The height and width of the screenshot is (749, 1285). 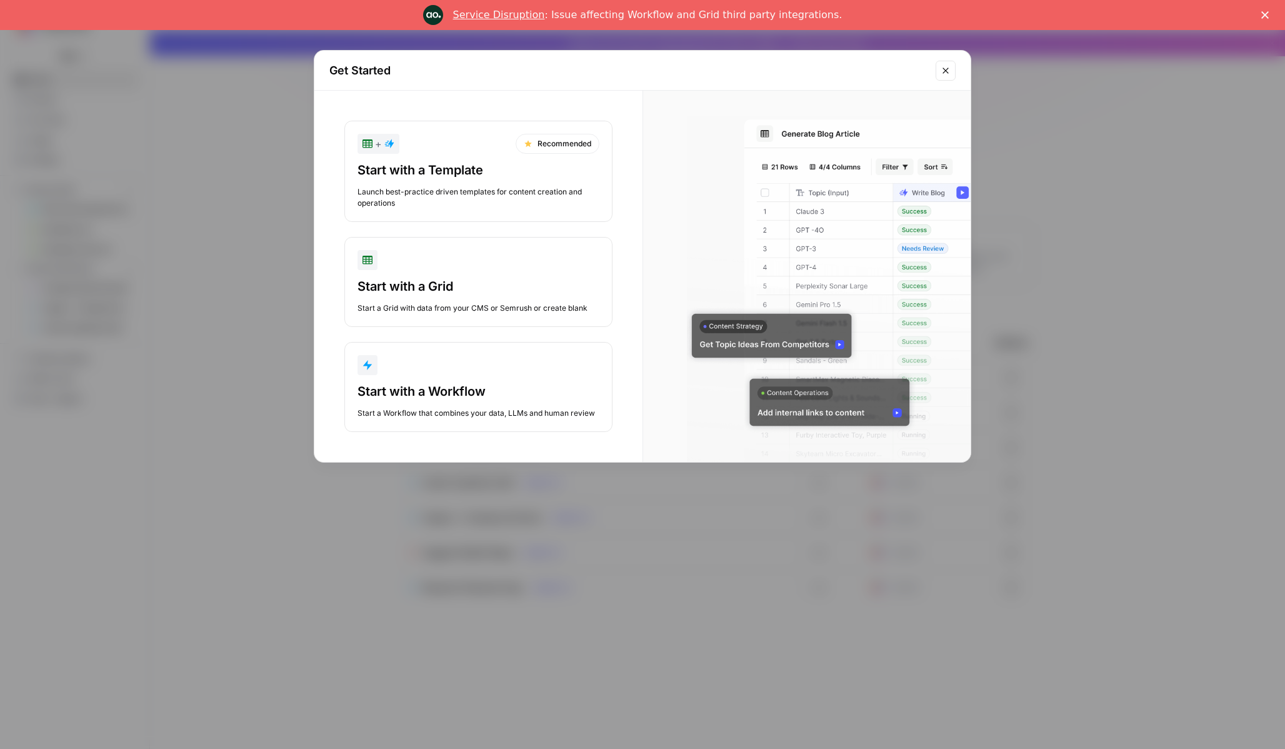 What do you see at coordinates (478, 170) in the screenshot?
I see `div: Start with a Template` at bounding box center [478, 170].